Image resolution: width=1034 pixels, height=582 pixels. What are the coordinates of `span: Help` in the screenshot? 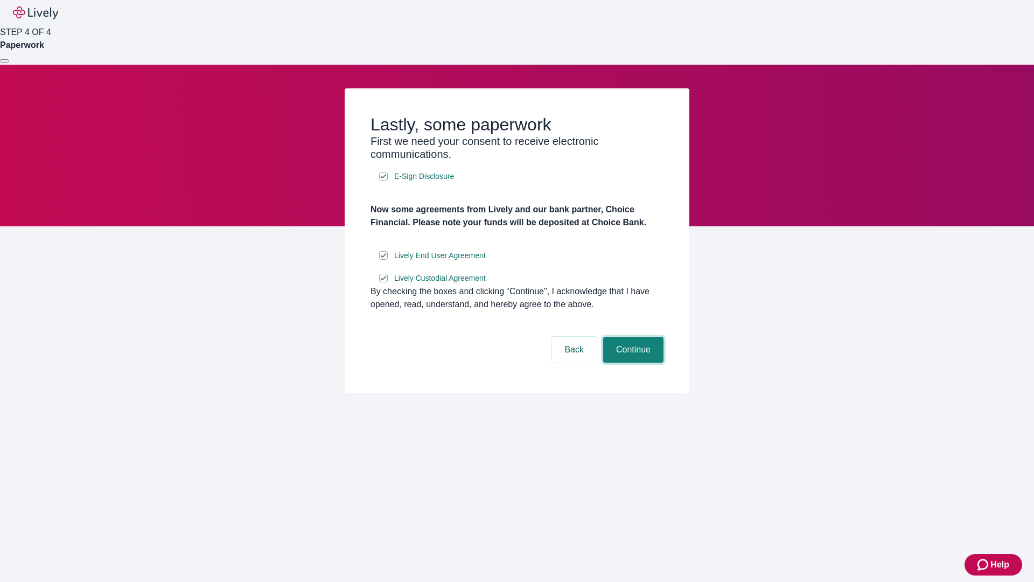 It's located at (1000, 565).